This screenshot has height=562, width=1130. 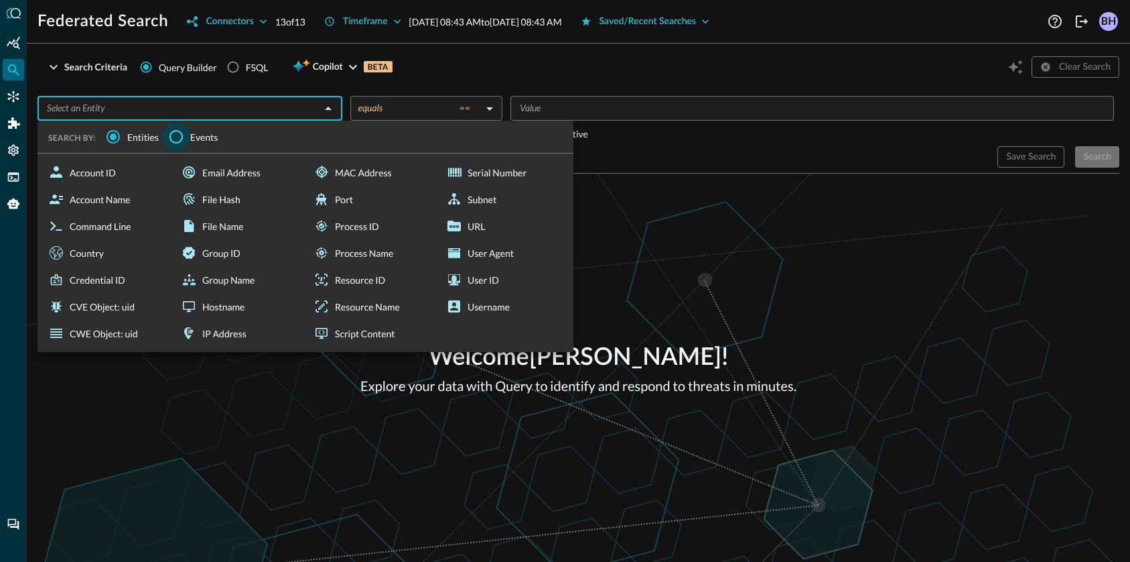 What do you see at coordinates (378, 66) in the screenshot?
I see `p: BETA` at bounding box center [378, 66].